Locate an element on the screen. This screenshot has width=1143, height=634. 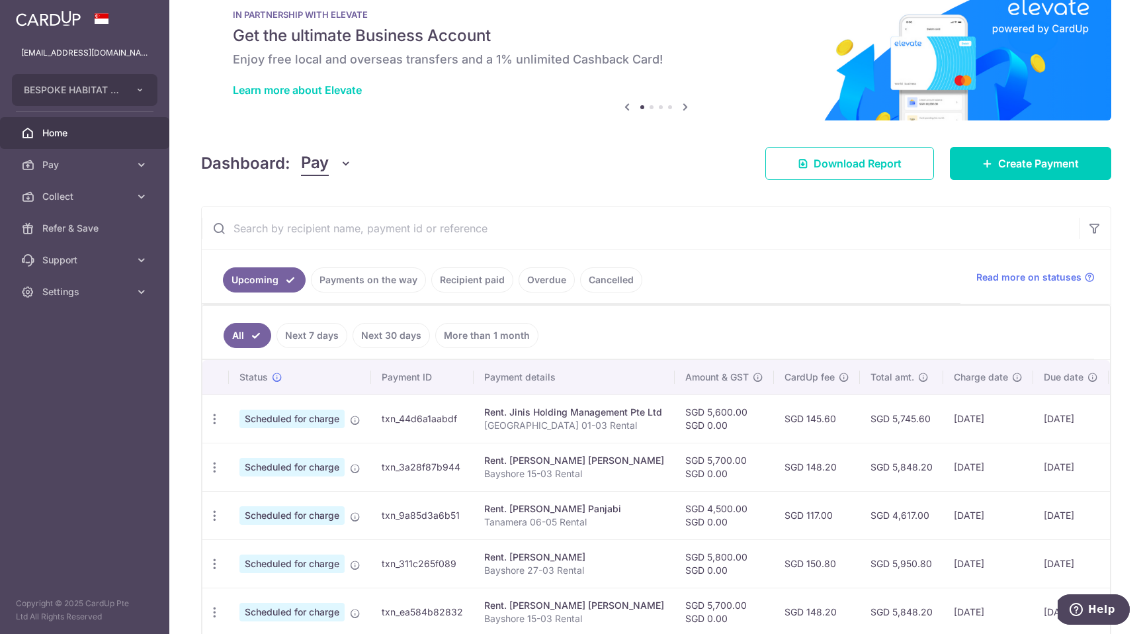
span: Collect is located at coordinates (86, 196).